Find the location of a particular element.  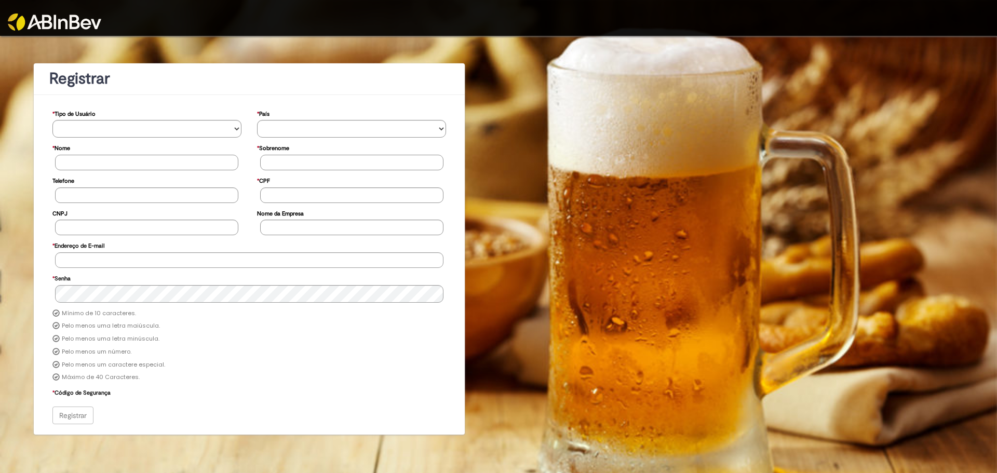

h1: Registrar is located at coordinates (249, 78).